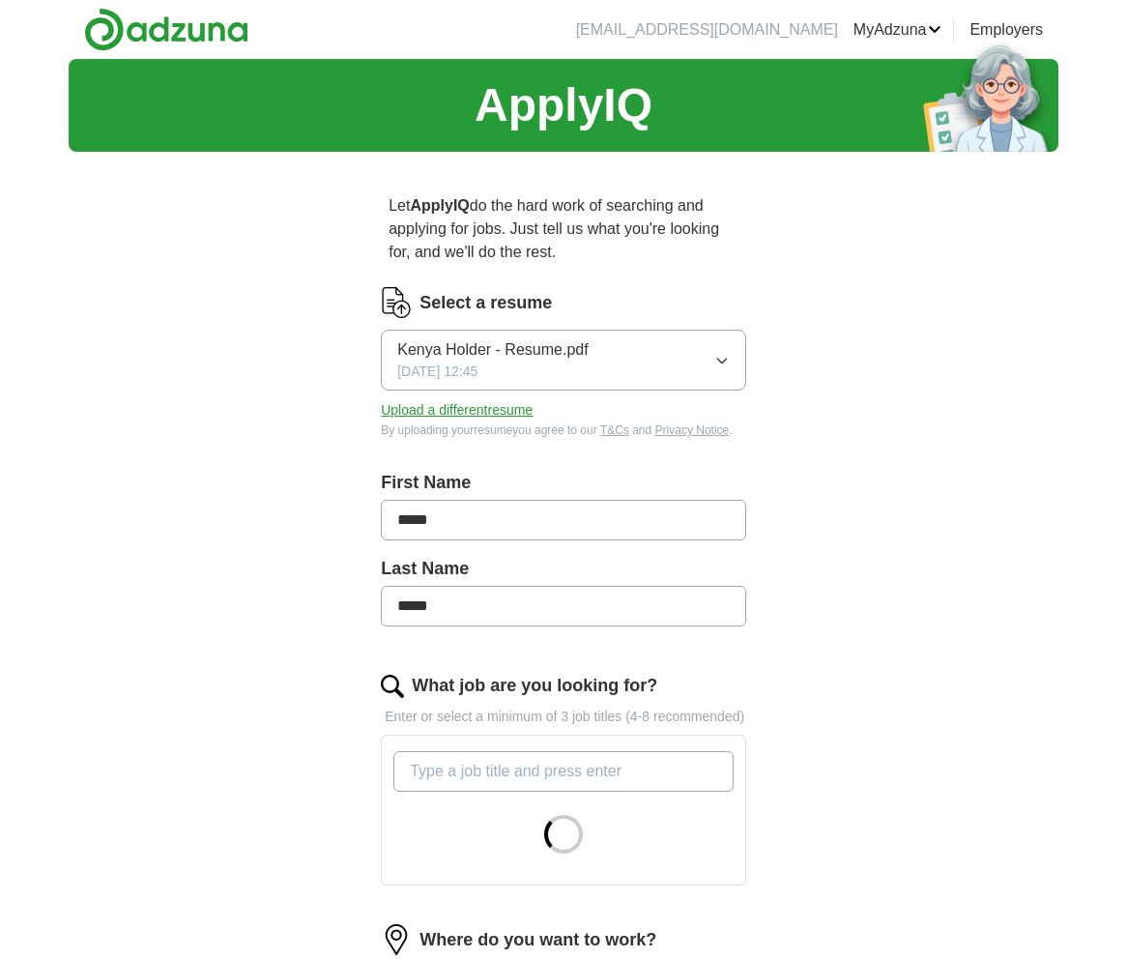  I want to click on img: CV Icon, so click(396, 302).